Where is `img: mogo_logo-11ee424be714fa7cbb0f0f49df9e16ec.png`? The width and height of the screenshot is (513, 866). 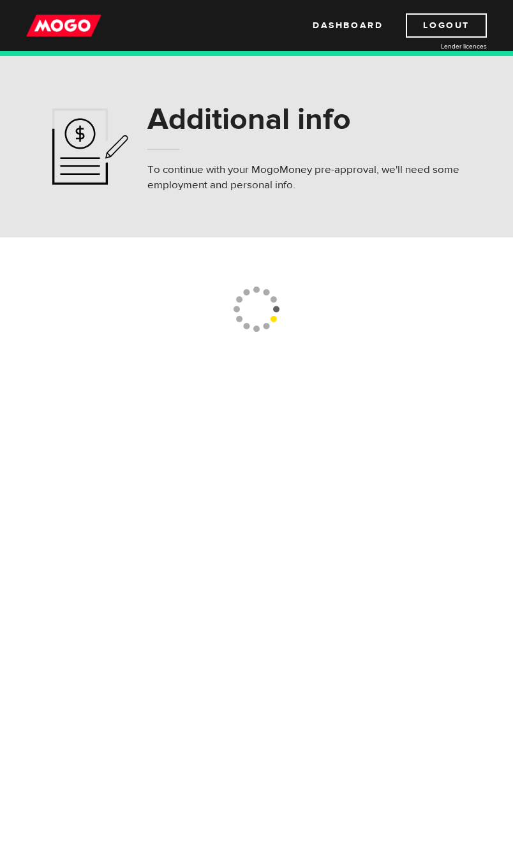
img: mogo_logo-11ee424be714fa7cbb0f0f49df9e16ec.png is located at coordinates (64, 26).